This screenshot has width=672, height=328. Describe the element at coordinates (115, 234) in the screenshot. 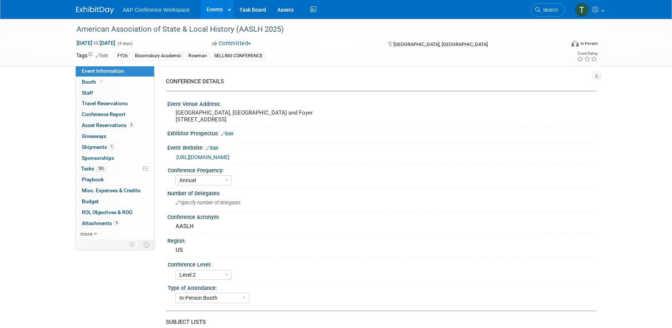

I see `a: more` at that location.